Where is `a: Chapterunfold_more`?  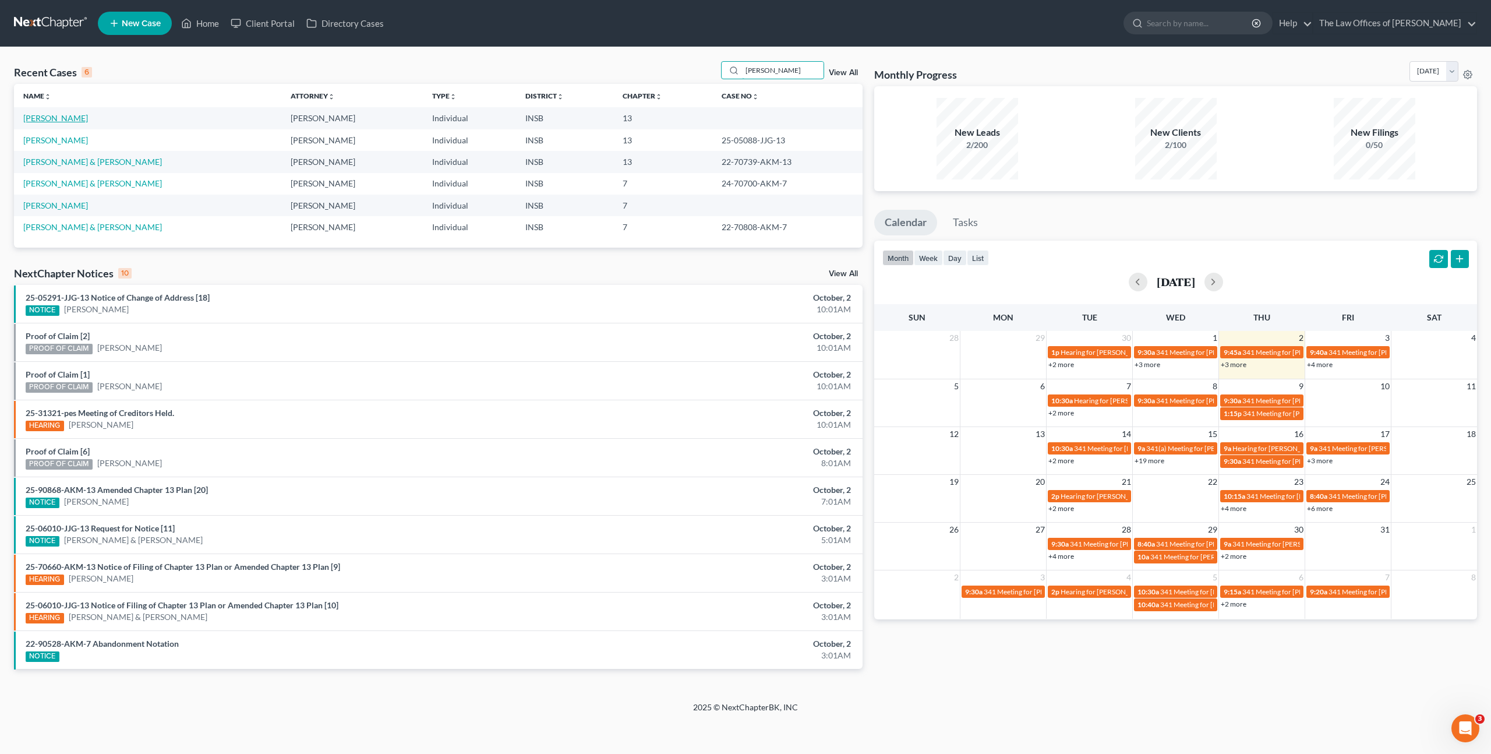
a: Chapterunfold_more is located at coordinates (643, 96).